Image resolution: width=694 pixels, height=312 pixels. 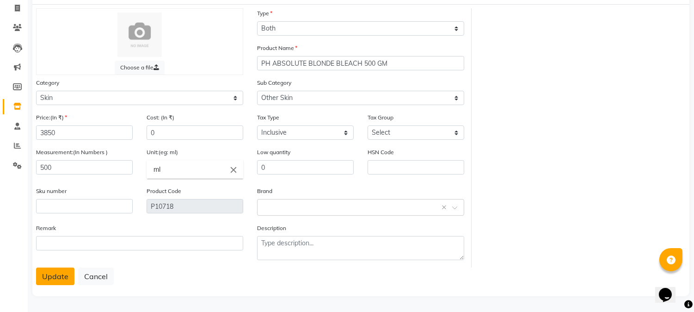 What do you see at coordinates (268, 117) in the screenshot?
I see `label: Tax Type` at bounding box center [268, 117].